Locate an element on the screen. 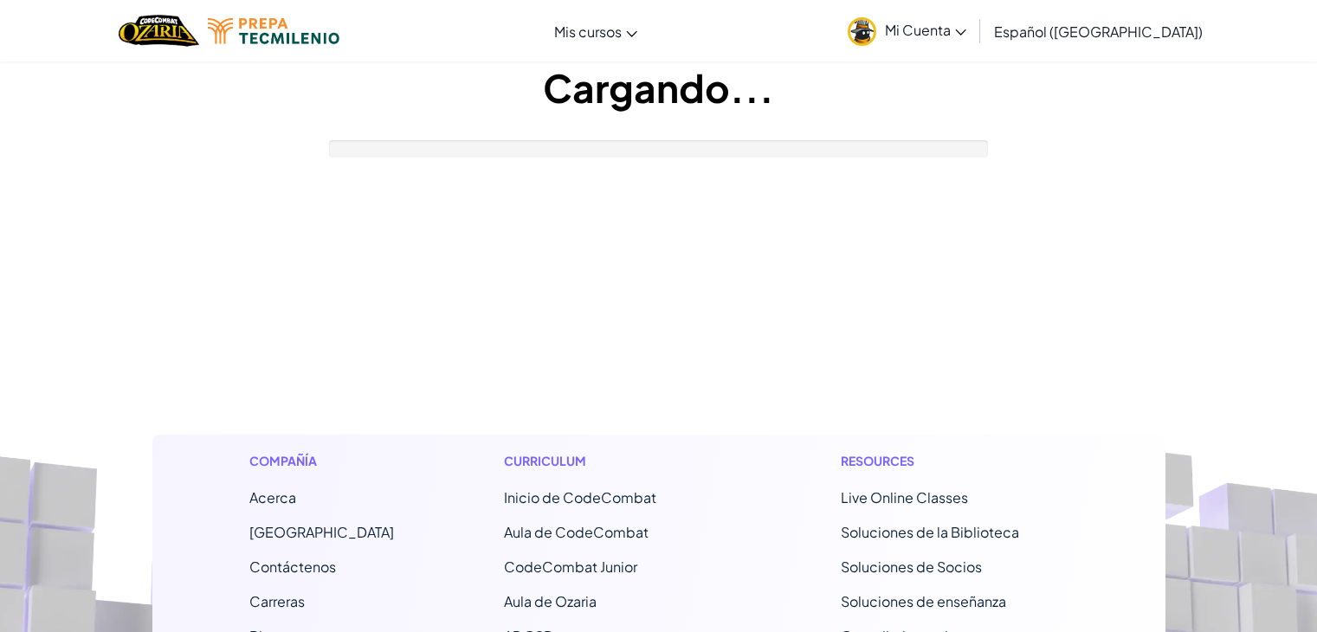 The image size is (1317, 632). a: Soluciones de enseñanza is located at coordinates (923, 601).